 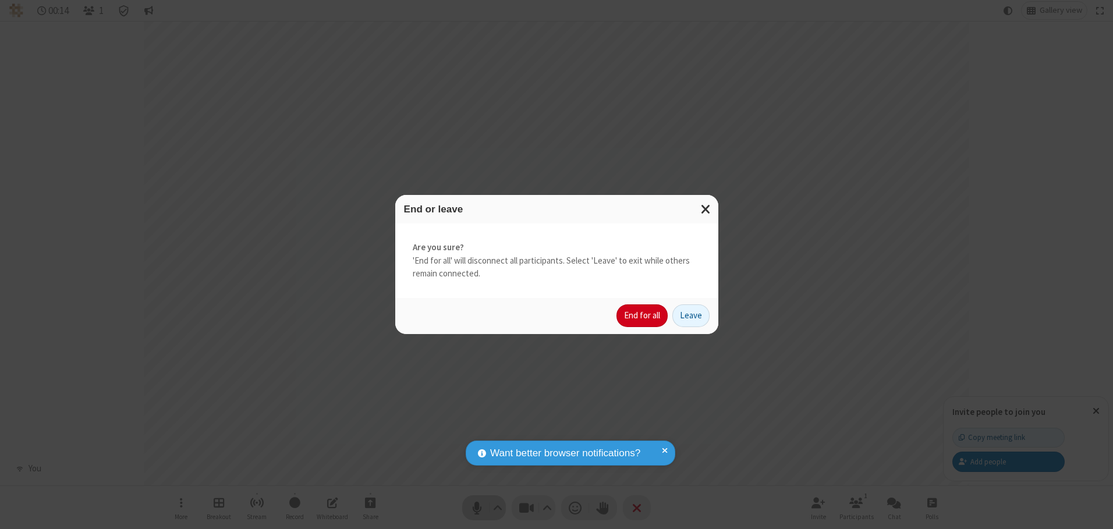 What do you see at coordinates (557, 209) in the screenshot?
I see `h3: End or leave` at bounding box center [557, 209].